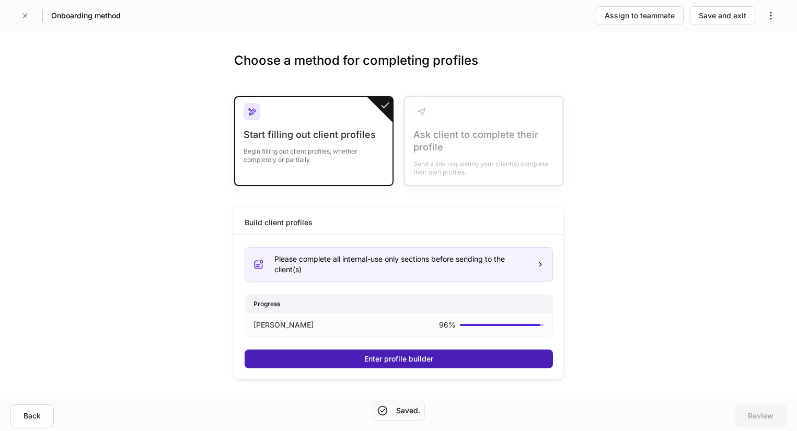  Describe the element at coordinates (639, 16) in the screenshot. I see `button: Assign to teammate` at that location.